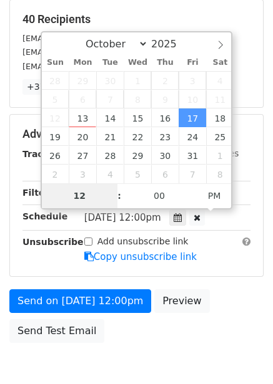 The height and width of the screenshot is (384, 273). What do you see at coordinates (137, 99) in the screenshot?
I see `span: October 8, 2025` at bounding box center [137, 99].